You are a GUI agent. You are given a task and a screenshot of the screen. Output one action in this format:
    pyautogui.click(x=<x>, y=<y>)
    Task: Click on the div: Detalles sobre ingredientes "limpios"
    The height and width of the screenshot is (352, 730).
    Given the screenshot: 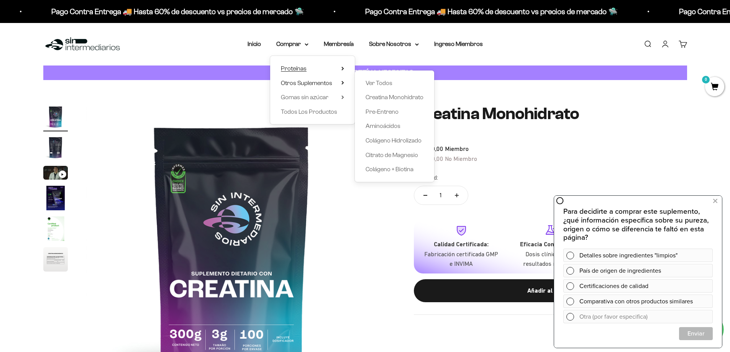 What is the action you would take?
    pyautogui.click(x=84, y=60)
    